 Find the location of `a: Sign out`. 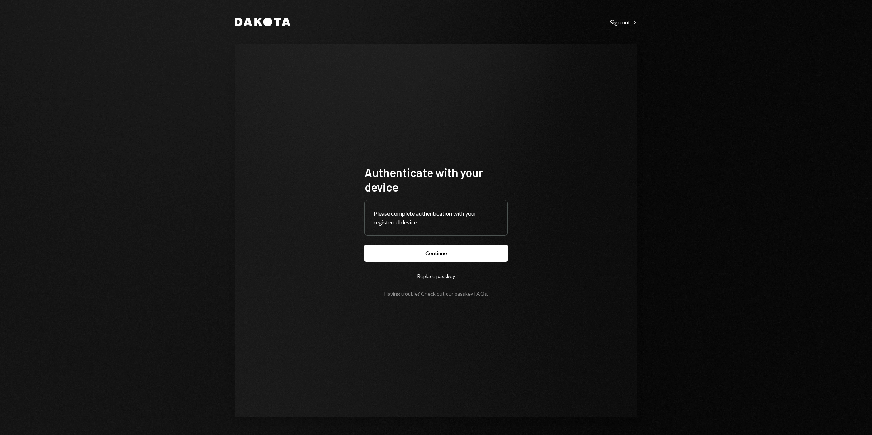

a: Sign out is located at coordinates (623, 22).